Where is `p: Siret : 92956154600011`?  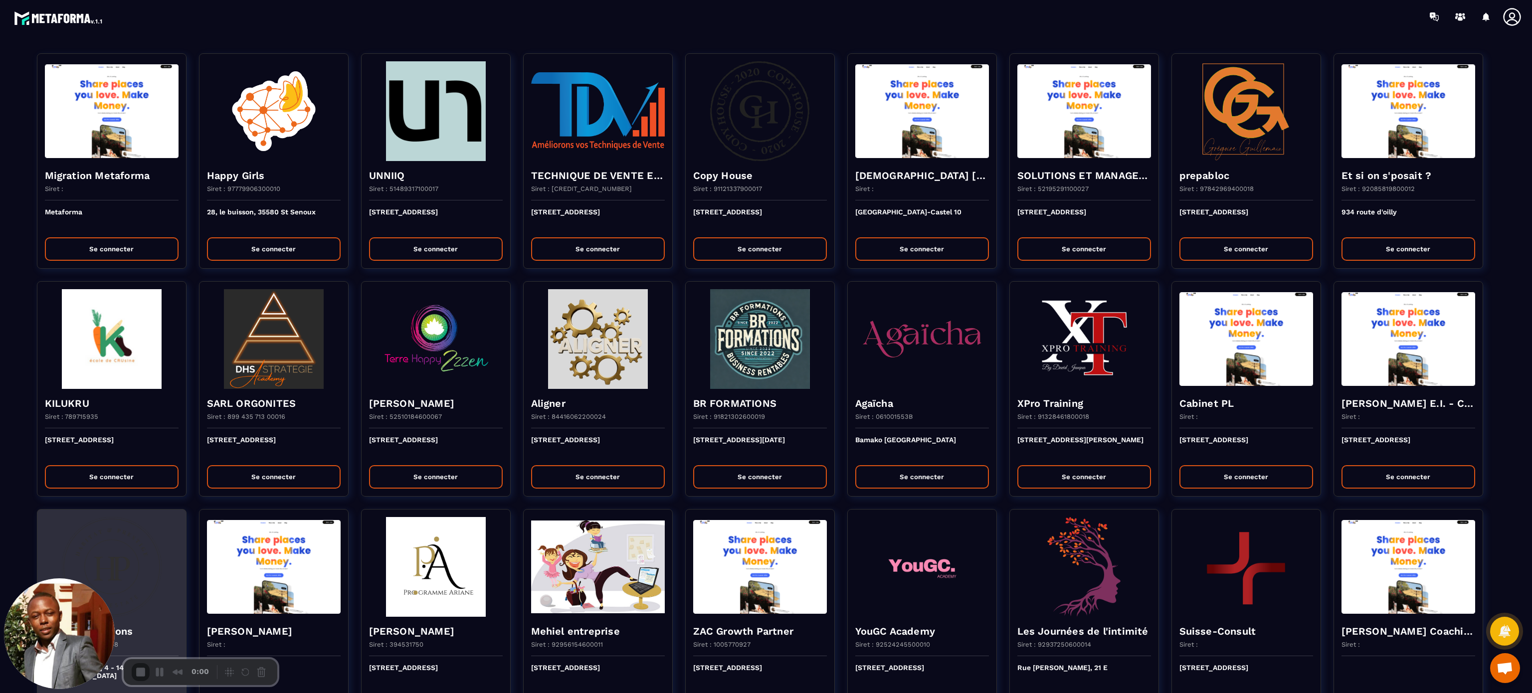
p: Siret : 92956154600011 is located at coordinates (567, 644).